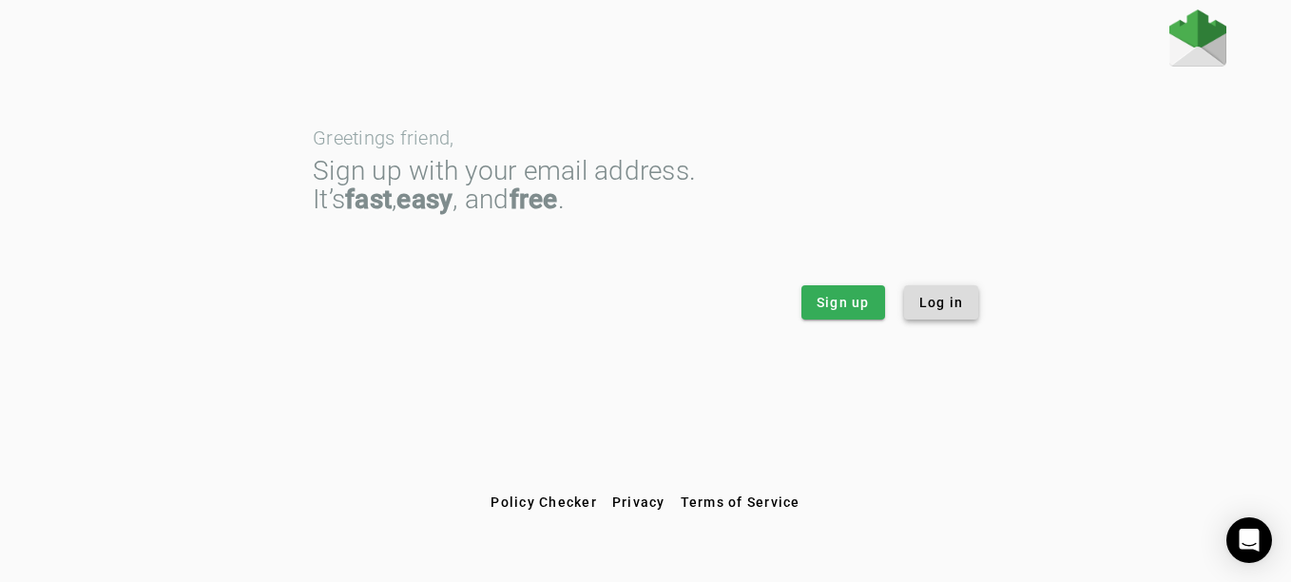  I want to click on button: Terms of Service, so click(741, 502).